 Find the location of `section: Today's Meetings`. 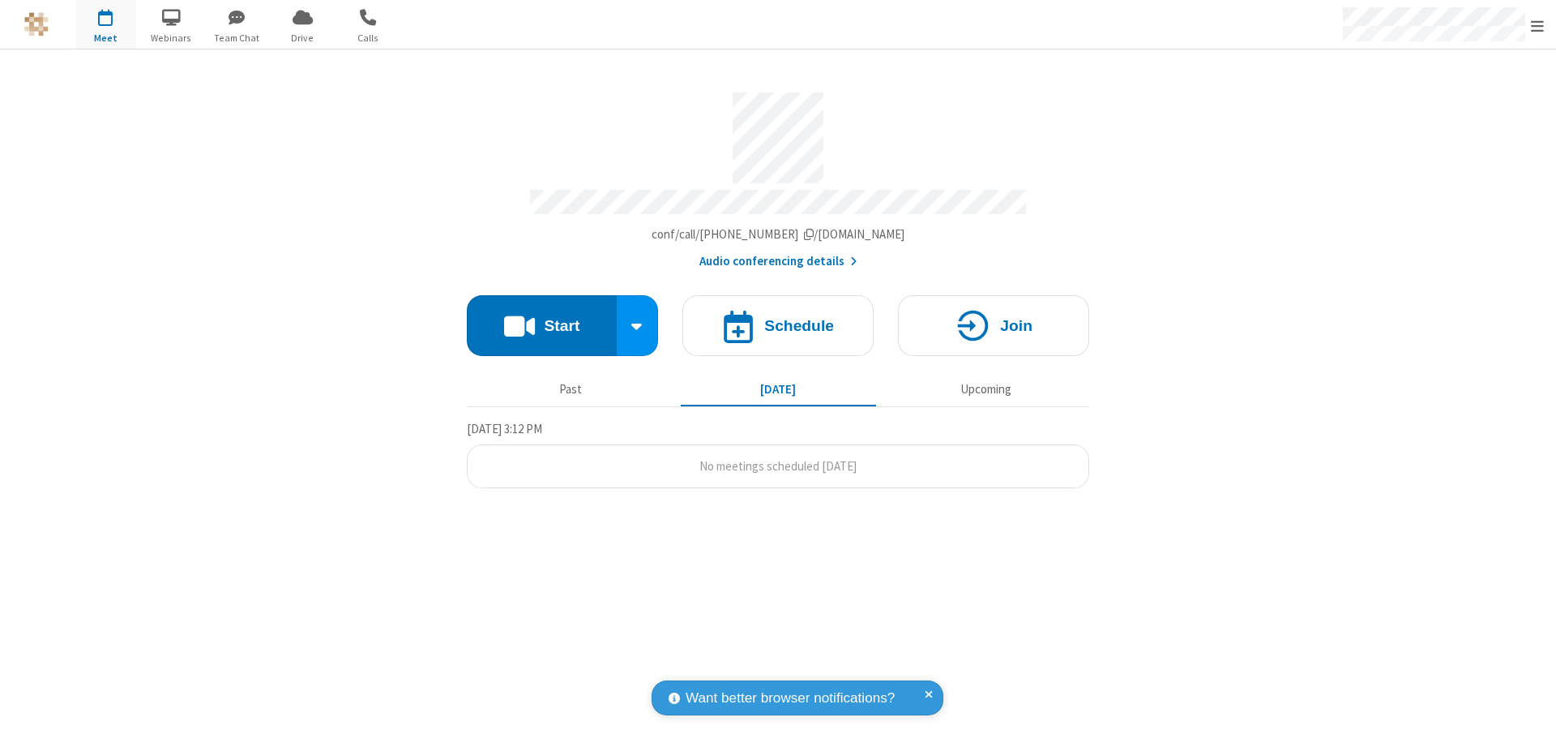

section: Today's Meetings is located at coordinates (778, 454).